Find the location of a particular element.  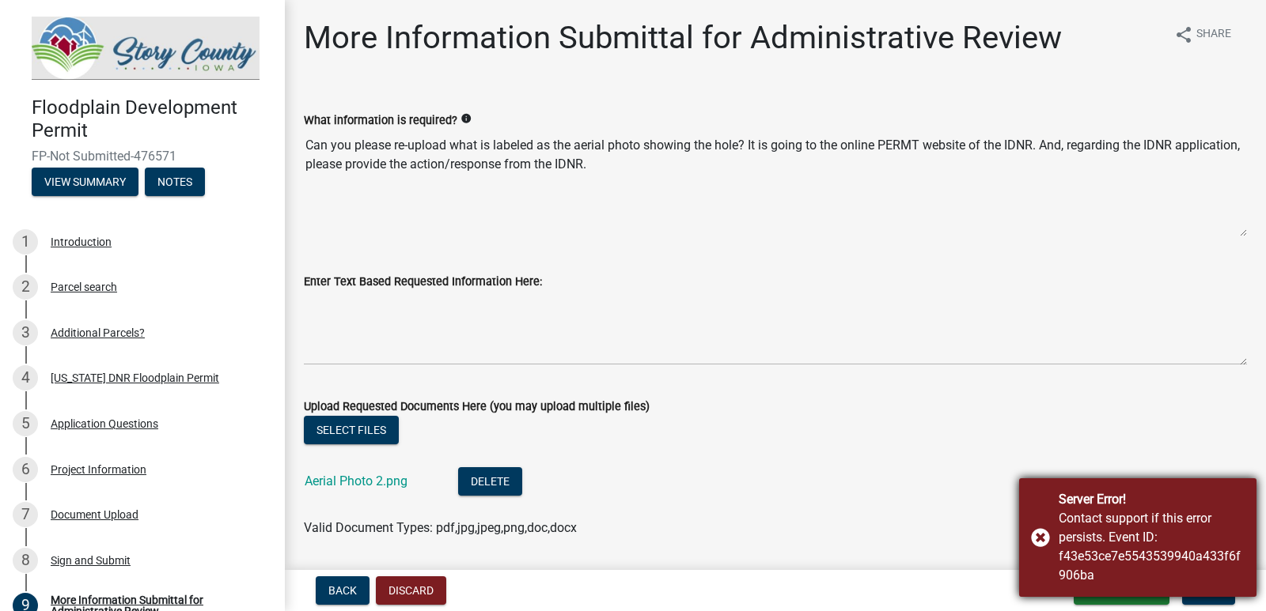

h1: More Information Submittal for Administrative Review is located at coordinates (683, 38).